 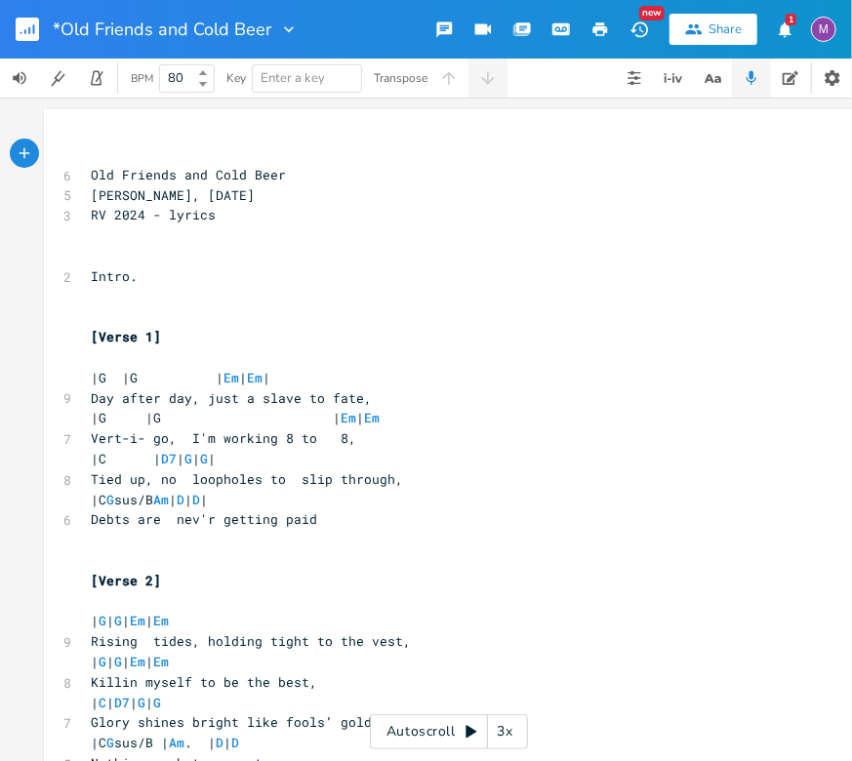 What do you see at coordinates (153, 459) in the screenshot?
I see `span: |C | | | |` at bounding box center [153, 459].